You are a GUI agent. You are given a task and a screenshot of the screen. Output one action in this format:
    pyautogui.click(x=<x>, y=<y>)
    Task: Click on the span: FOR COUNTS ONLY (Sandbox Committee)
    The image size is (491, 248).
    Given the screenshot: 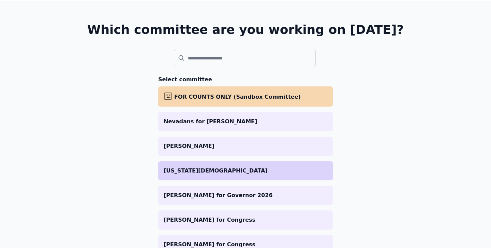 What is the action you would take?
    pyautogui.click(x=237, y=97)
    